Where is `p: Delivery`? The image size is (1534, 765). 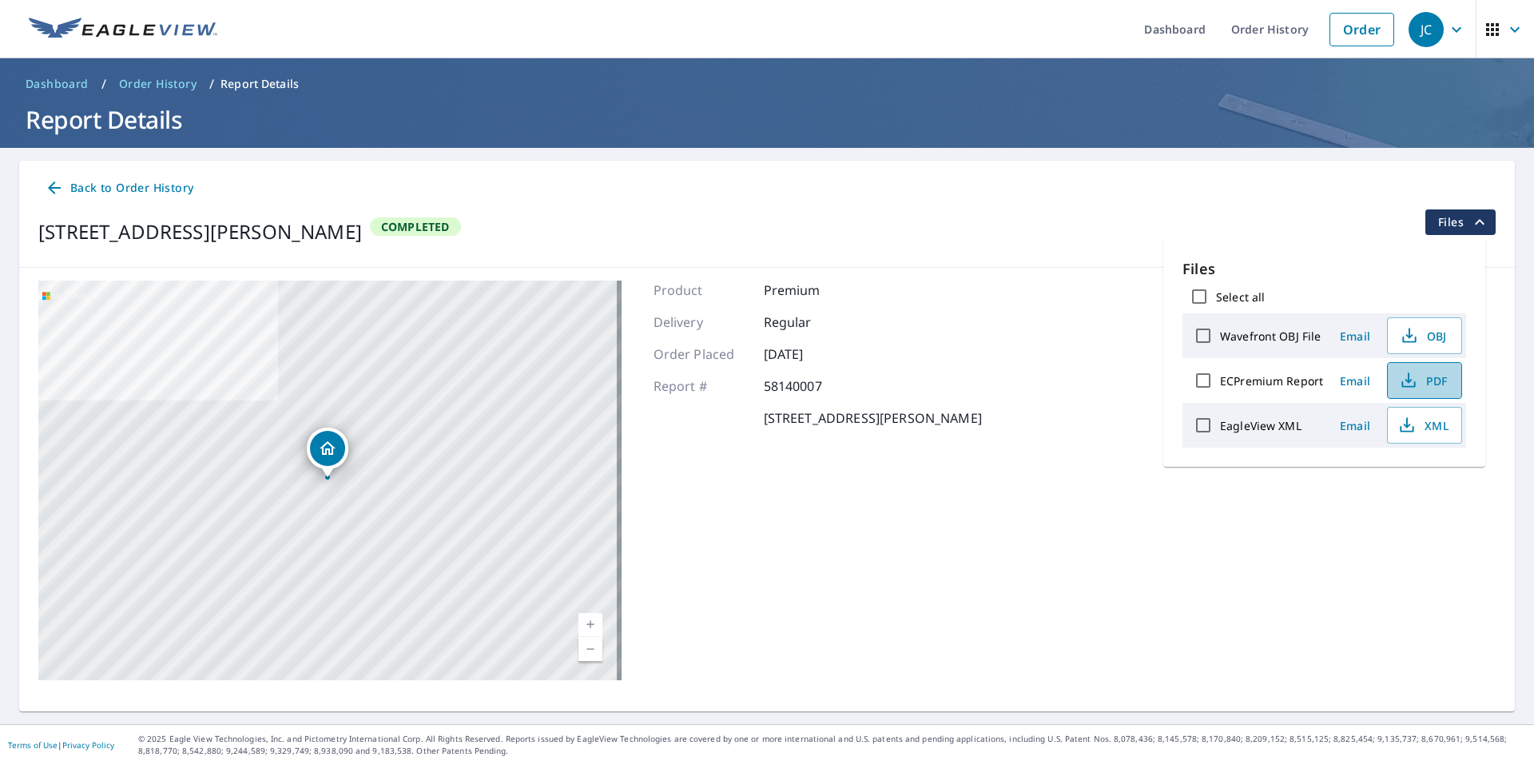 p: Delivery is located at coordinates (702, 322).